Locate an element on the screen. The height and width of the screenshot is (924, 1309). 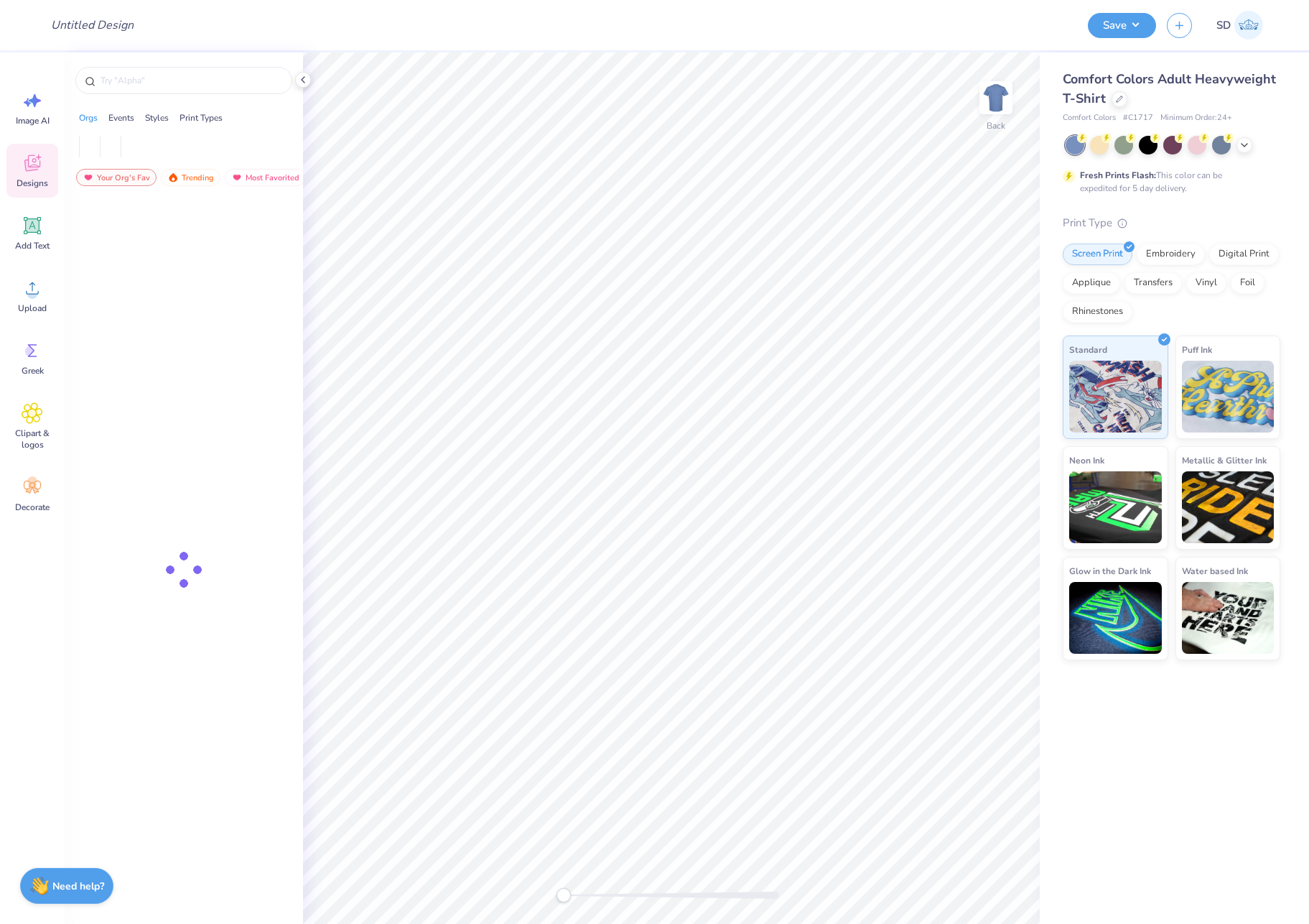
span: Neon Ink is located at coordinates (1087, 460).